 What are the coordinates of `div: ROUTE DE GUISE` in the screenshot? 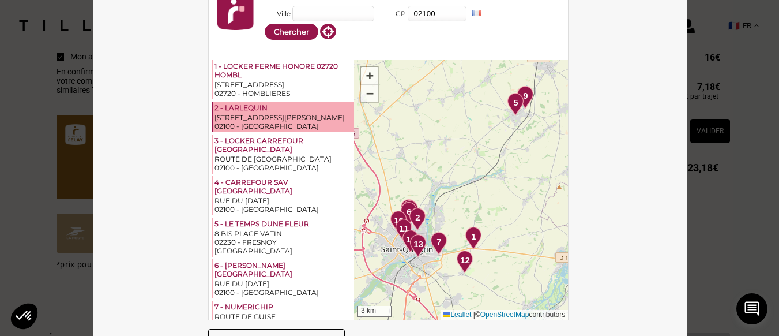 It's located at (283, 316).